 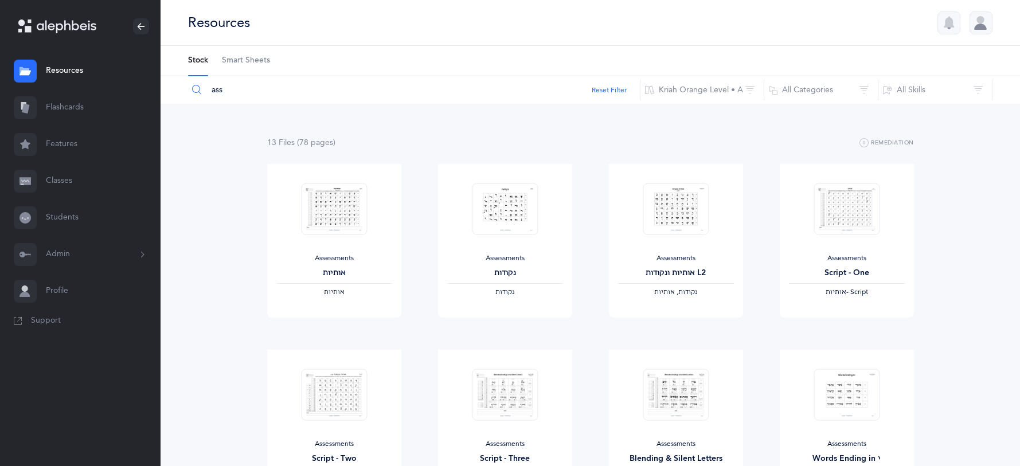 What do you see at coordinates (675, 394) in the screenshot?
I see `img: Test_Form_-_Blended_Endings_and_Silent_Letters_thumbnail_1703555235.png` at bounding box center [675, 394].